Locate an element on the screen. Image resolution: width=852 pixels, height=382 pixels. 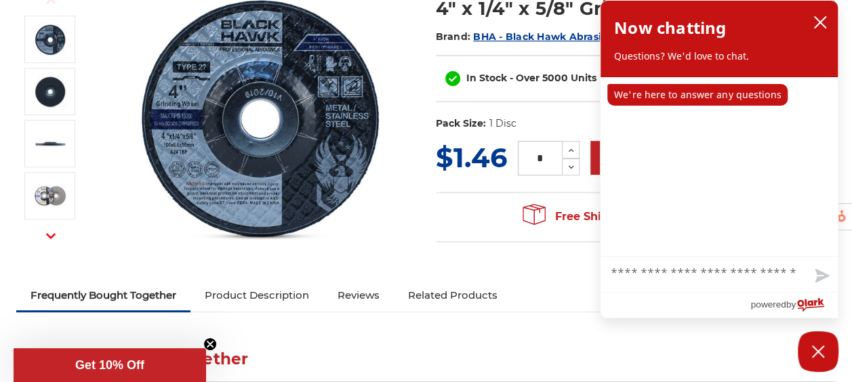
a: Related Products is located at coordinates (453, 296).